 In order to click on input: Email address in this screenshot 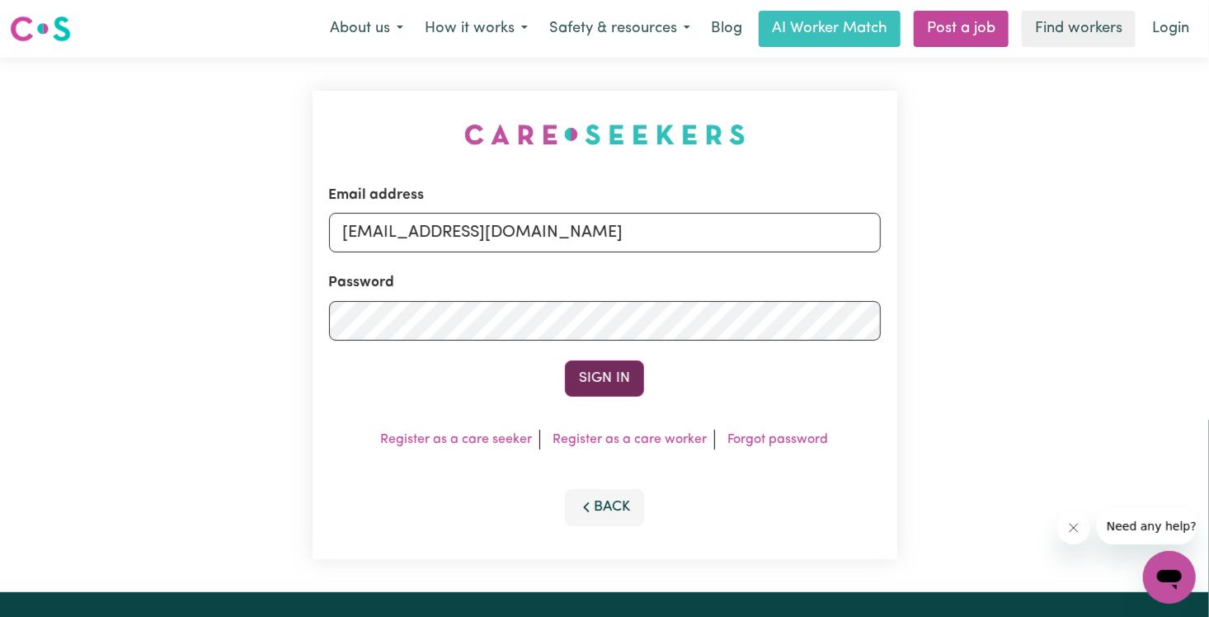, I will do `click(605, 233)`.